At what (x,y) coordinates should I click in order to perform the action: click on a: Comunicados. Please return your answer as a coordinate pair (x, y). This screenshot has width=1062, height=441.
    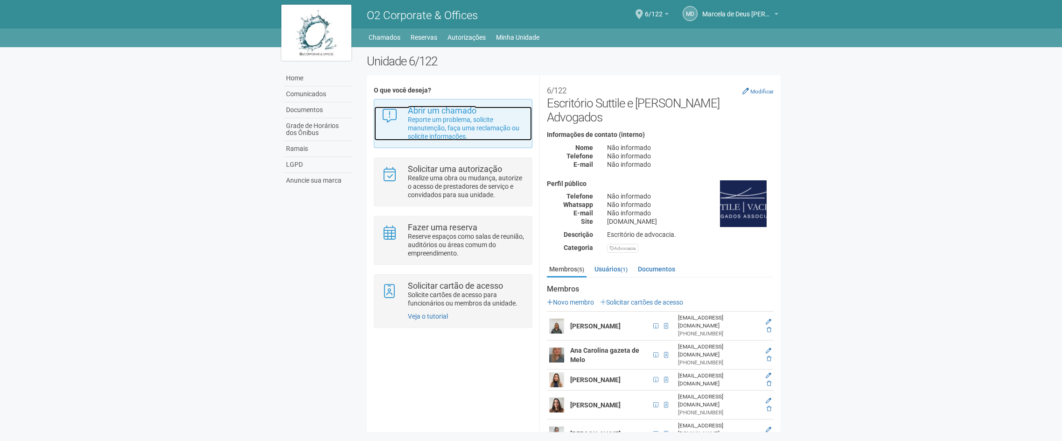
    Looking at the image, I should click on (318, 94).